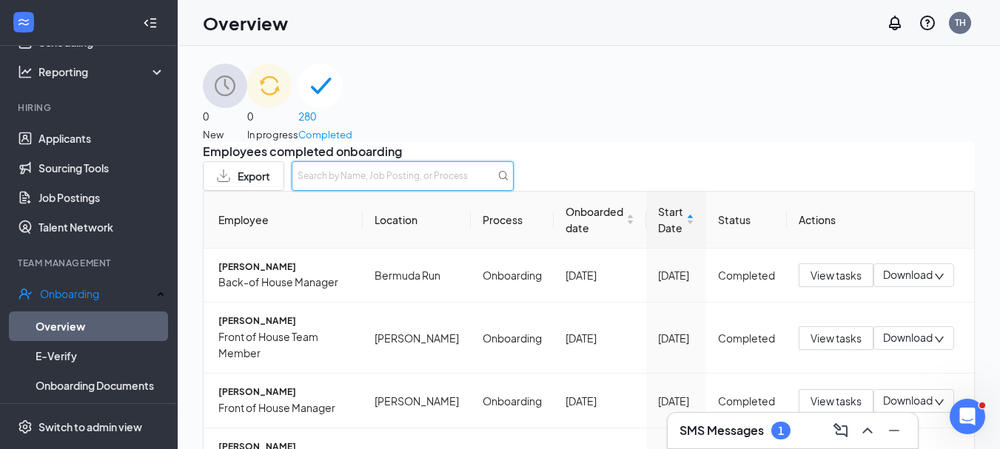 The width and height of the screenshot is (1000, 449). What do you see at coordinates (90, 107) in the screenshot?
I see `div: Hiring` at bounding box center [90, 107].